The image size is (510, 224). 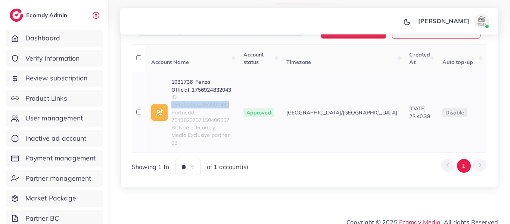 What do you see at coordinates (54, 158) in the screenshot?
I see `a: Payment management` at bounding box center [54, 158].